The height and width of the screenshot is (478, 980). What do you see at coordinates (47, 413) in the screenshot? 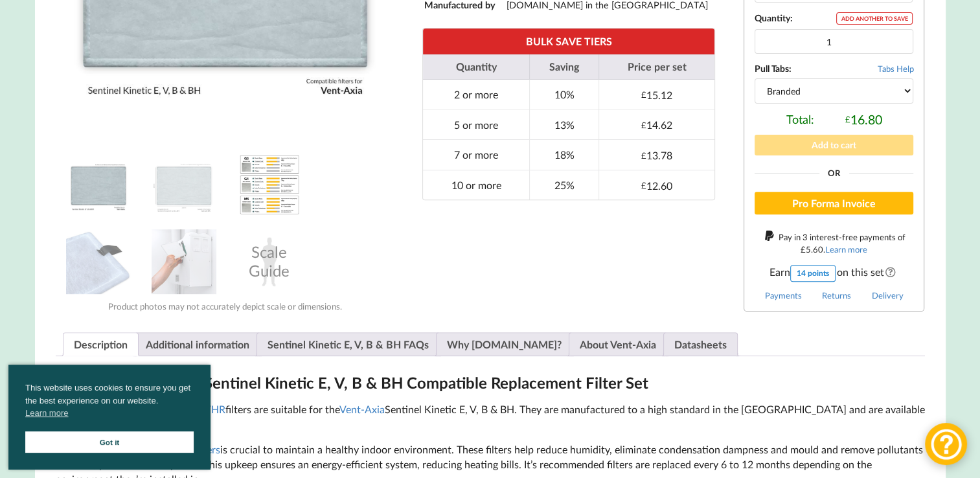
I see `a: cookies - Learn more` at bounding box center [47, 413].